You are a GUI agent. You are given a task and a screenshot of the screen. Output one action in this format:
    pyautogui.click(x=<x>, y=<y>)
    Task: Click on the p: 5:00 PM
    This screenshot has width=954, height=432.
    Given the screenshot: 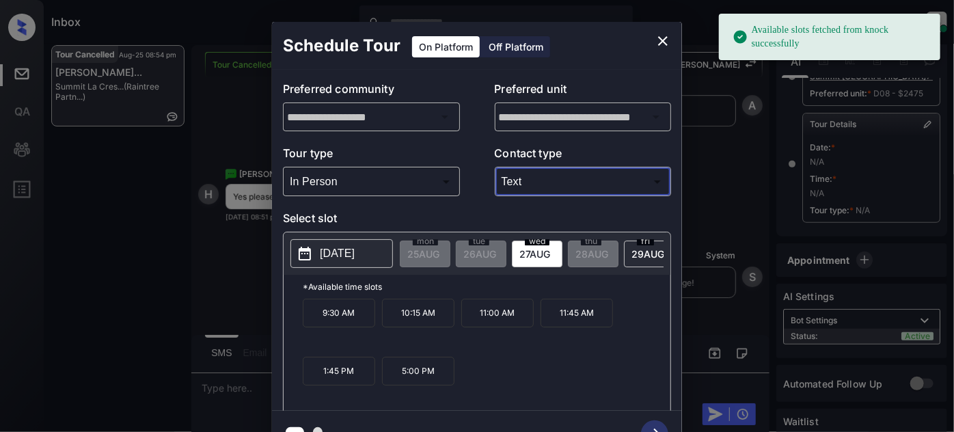 What is the action you would take?
    pyautogui.click(x=418, y=371)
    